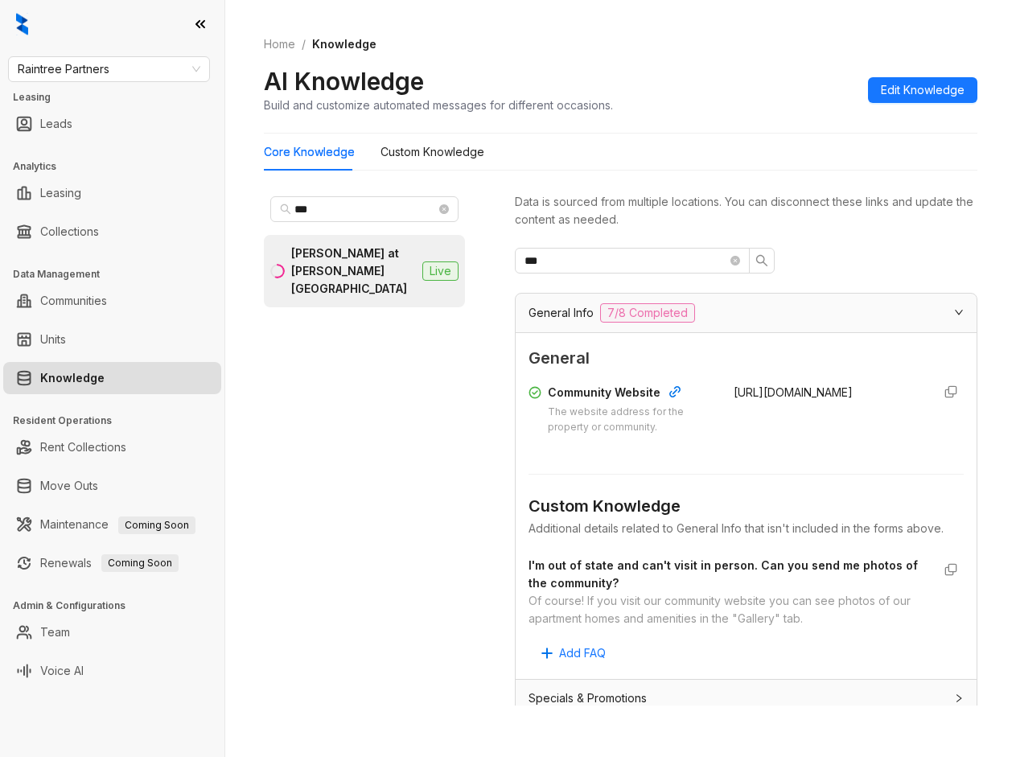 The image size is (1016, 757). Describe the element at coordinates (118, 606) in the screenshot. I see `h3: Admin & Configurations` at that location.